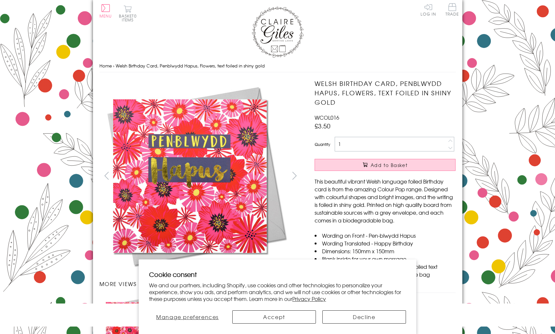  What do you see at coordinates (129, 18) in the screenshot?
I see `span: 0 items` at bounding box center [129, 18].